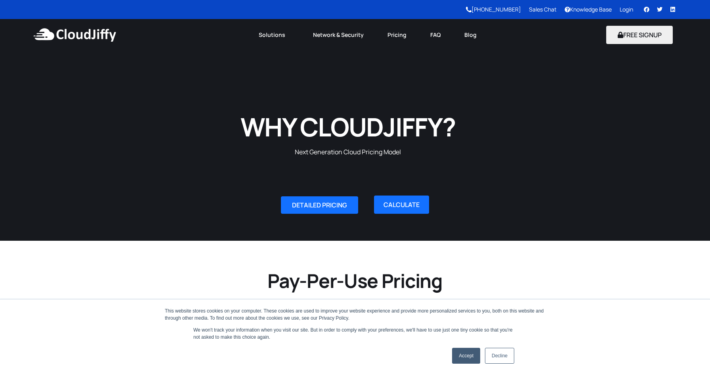 The width and height of the screenshot is (710, 374). Describe the element at coordinates (639, 35) in the screenshot. I see `a: FREE SIGNUP` at that location.